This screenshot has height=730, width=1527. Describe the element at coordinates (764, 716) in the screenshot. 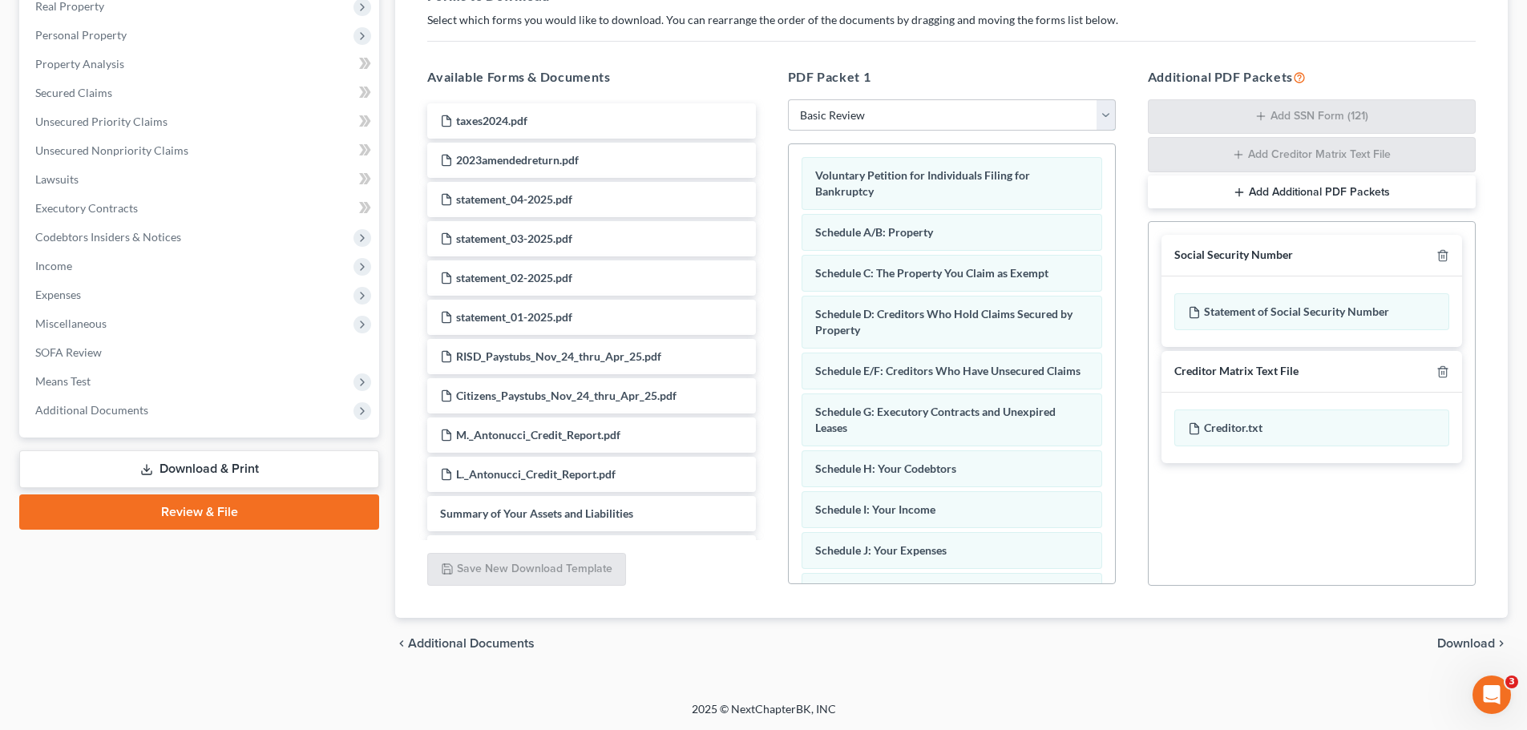

I see `div: 2025 © NextChapterBK, INC` at that location.